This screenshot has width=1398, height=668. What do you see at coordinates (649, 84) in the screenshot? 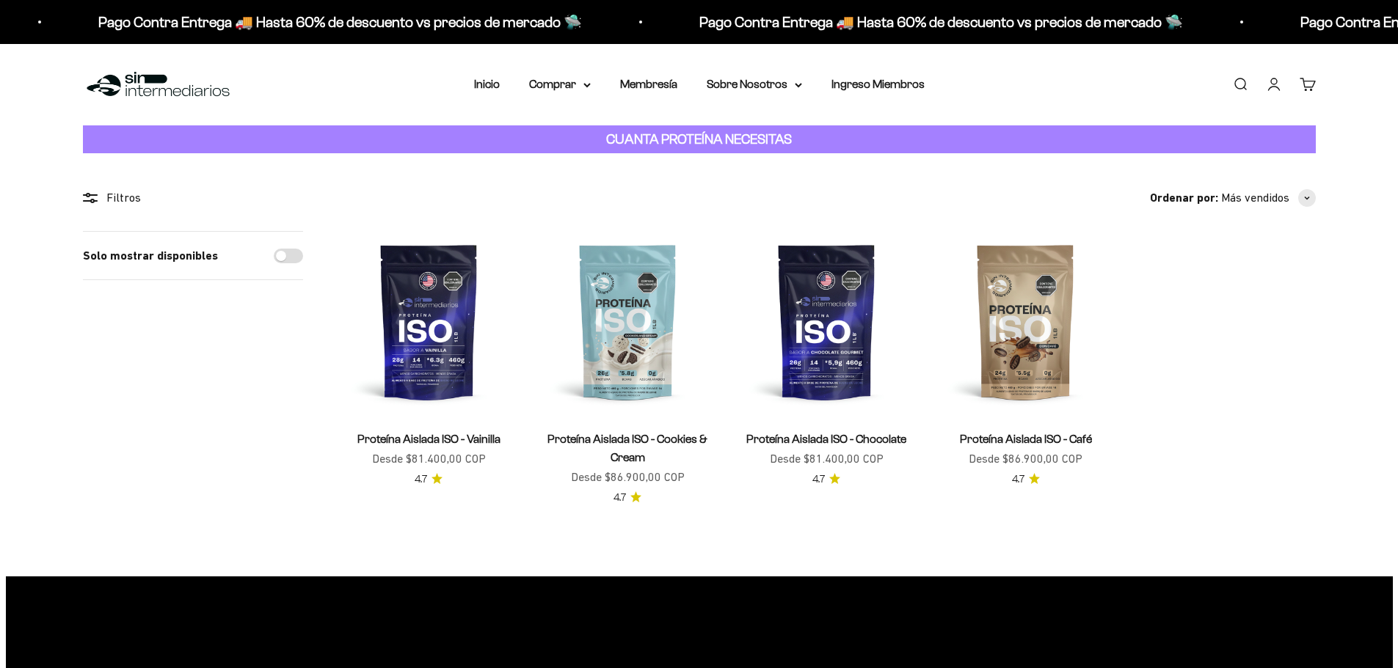
I see `a: Membresía` at bounding box center [649, 84].